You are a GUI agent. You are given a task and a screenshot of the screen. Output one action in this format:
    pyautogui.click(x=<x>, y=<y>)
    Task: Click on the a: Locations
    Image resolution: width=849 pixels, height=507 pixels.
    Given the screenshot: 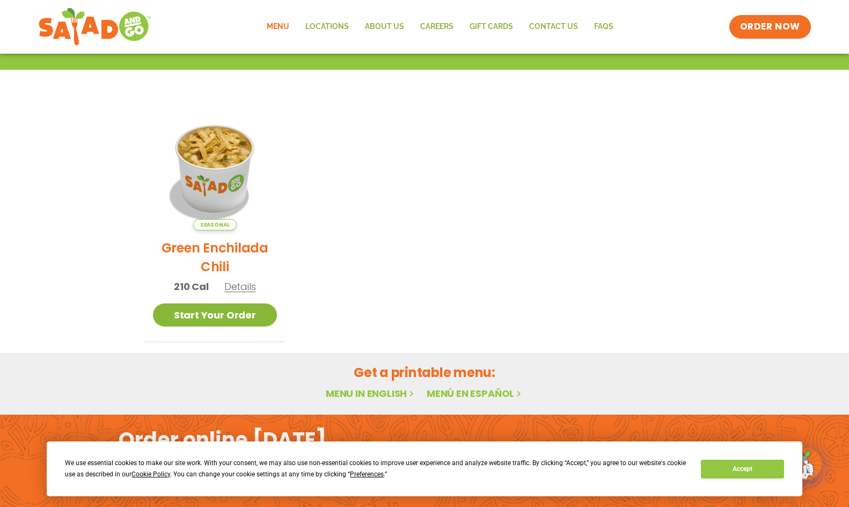 What is the action you would take?
    pyautogui.click(x=327, y=27)
    